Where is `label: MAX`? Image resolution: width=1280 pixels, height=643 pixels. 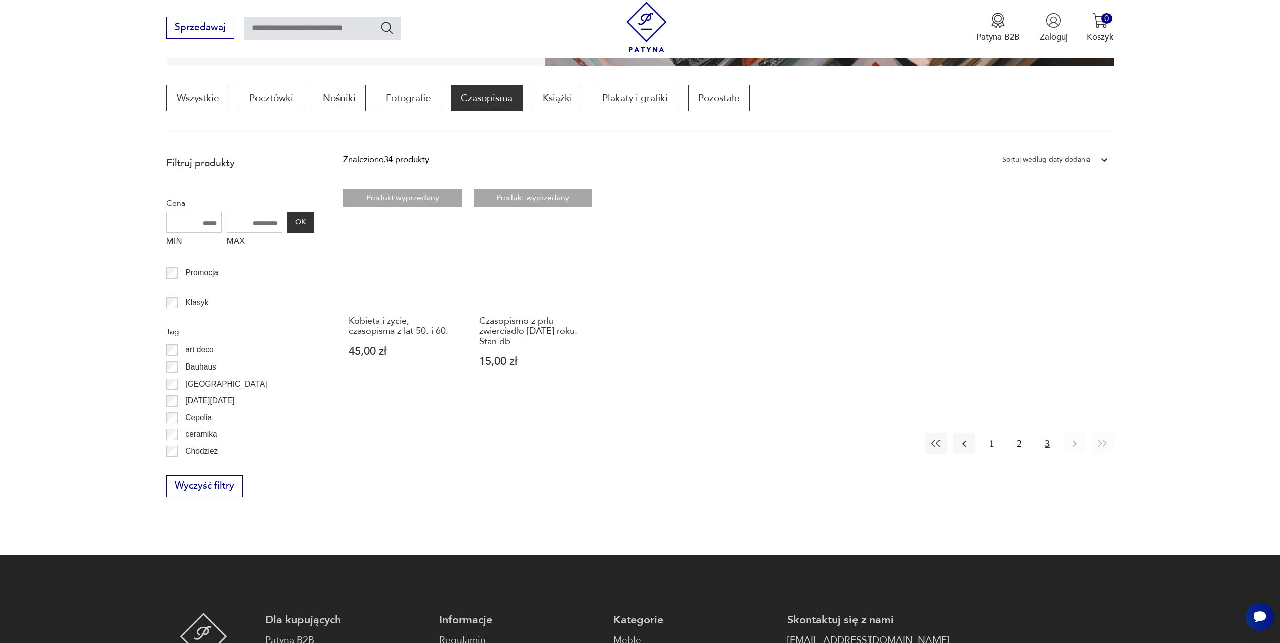
label: MAX is located at coordinates (254, 242).